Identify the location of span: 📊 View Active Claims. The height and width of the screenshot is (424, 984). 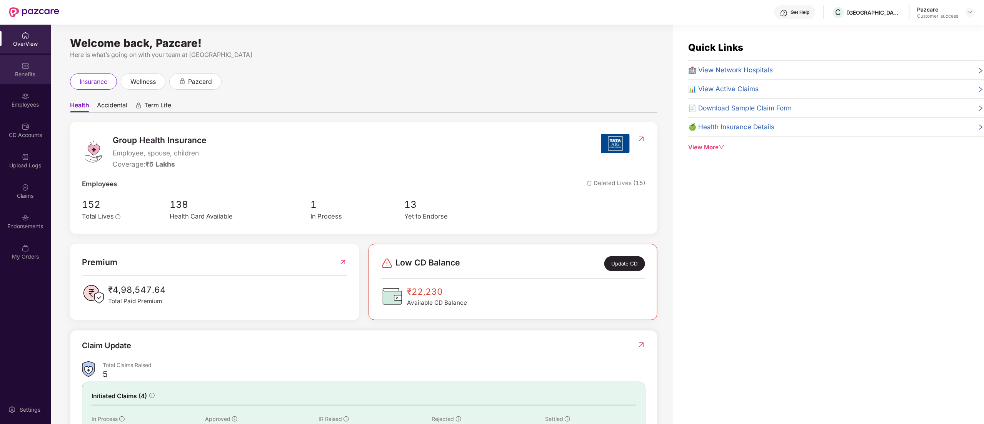
(723, 88).